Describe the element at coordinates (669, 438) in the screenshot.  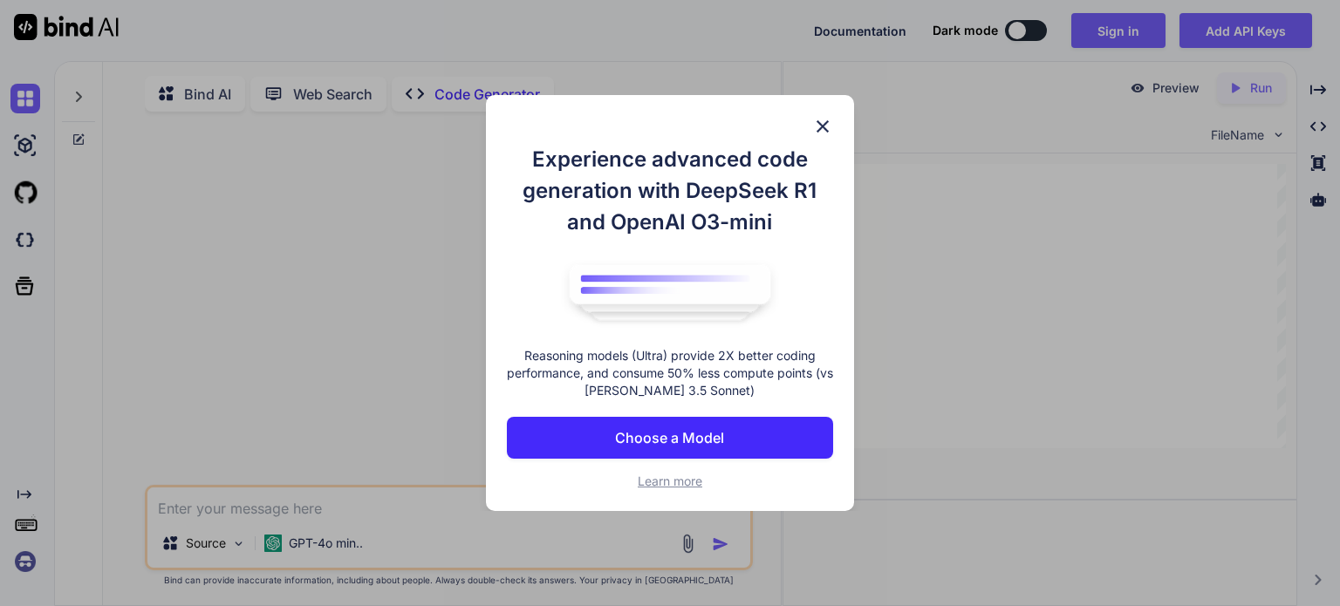
I see `p: Choose a Model` at that location.